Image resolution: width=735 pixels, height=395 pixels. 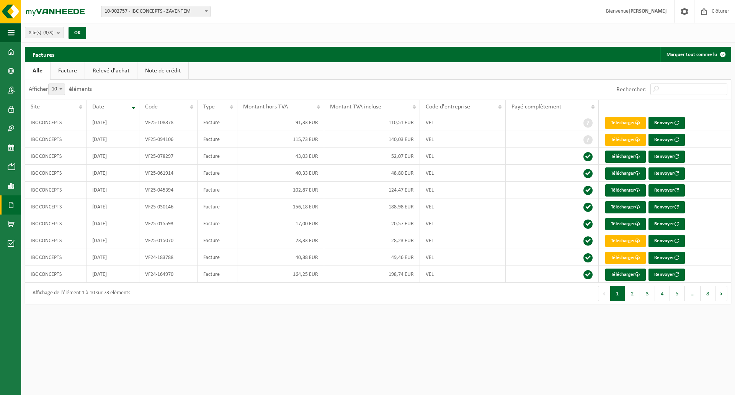 What do you see at coordinates (281, 274) in the screenshot?
I see `td: 164,25 EUR` at bounding box center [281, 274].